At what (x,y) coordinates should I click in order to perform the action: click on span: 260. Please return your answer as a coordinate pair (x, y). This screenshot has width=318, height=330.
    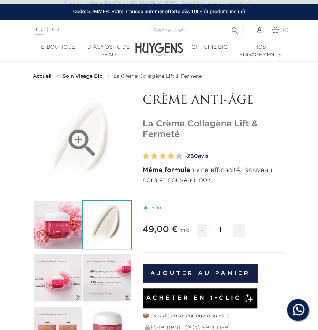
    Looking at the image, I should click on (192, 156).